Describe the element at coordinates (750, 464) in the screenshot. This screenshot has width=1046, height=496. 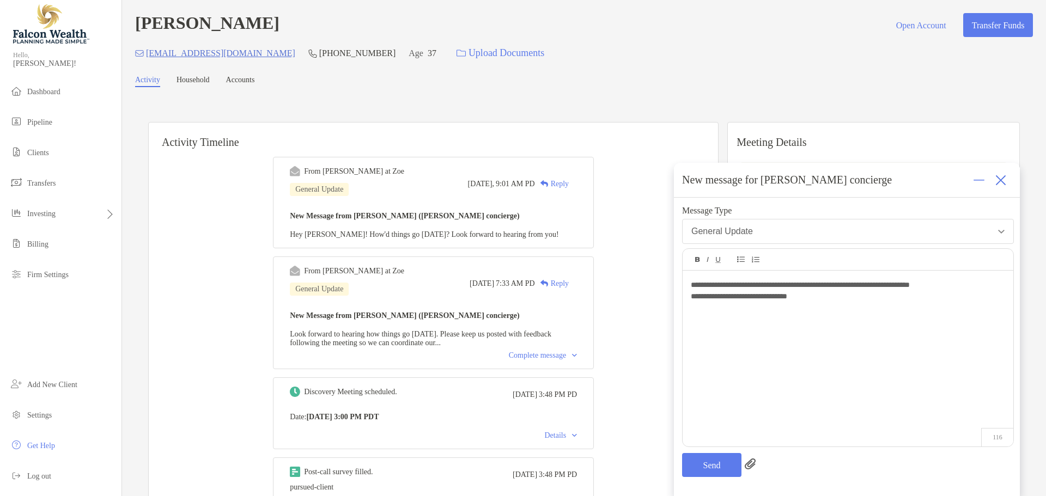
I see `img: paperclip attachments` at that location.